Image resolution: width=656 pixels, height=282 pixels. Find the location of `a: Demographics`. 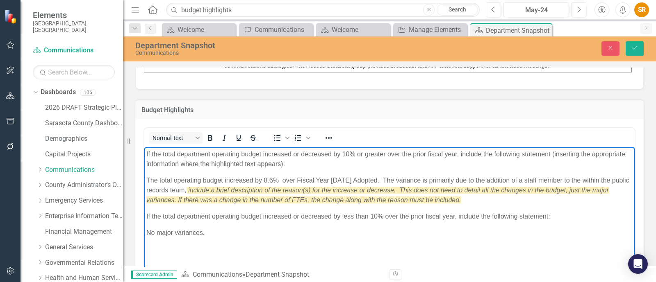

a: Demographics is located at coordinates (84, 139).